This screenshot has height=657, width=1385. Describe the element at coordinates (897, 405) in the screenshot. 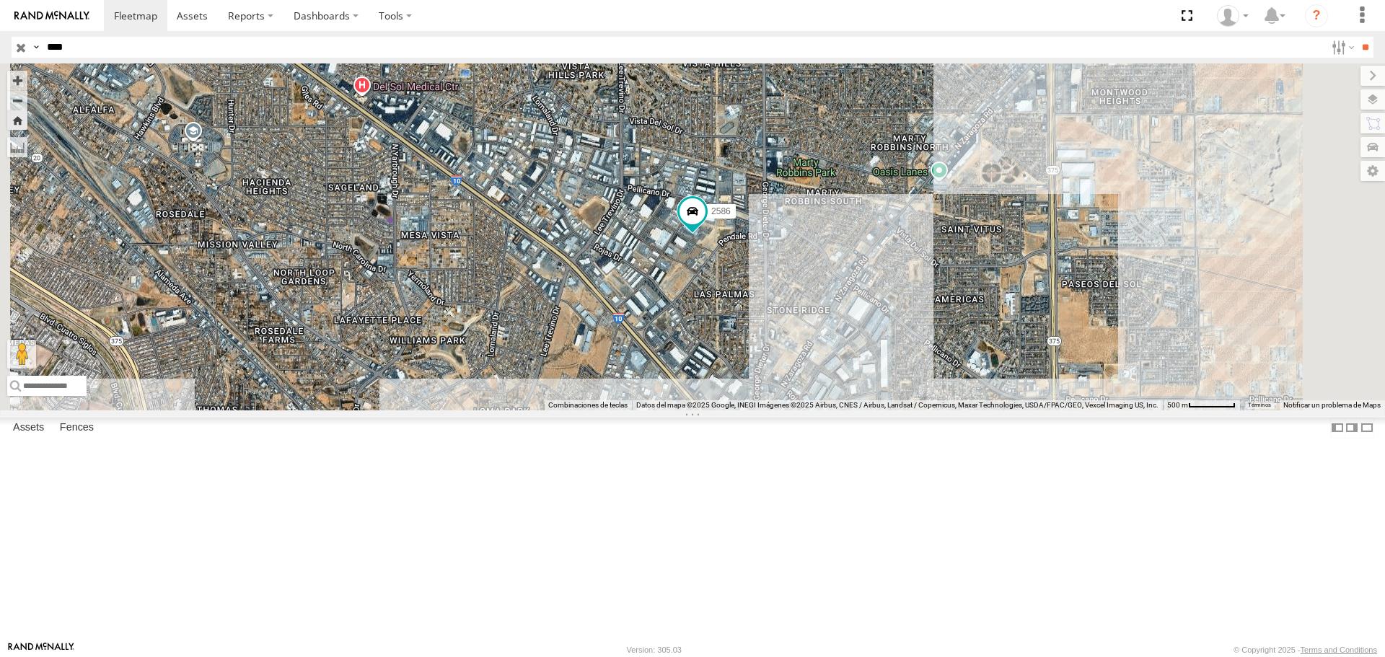

I see `span: Datos del mapa ©2025 Google, INEGI Imágenes ©2025 Airbus, CNES / Airbus, Landsat / Copernicus, Ma...` at that location.